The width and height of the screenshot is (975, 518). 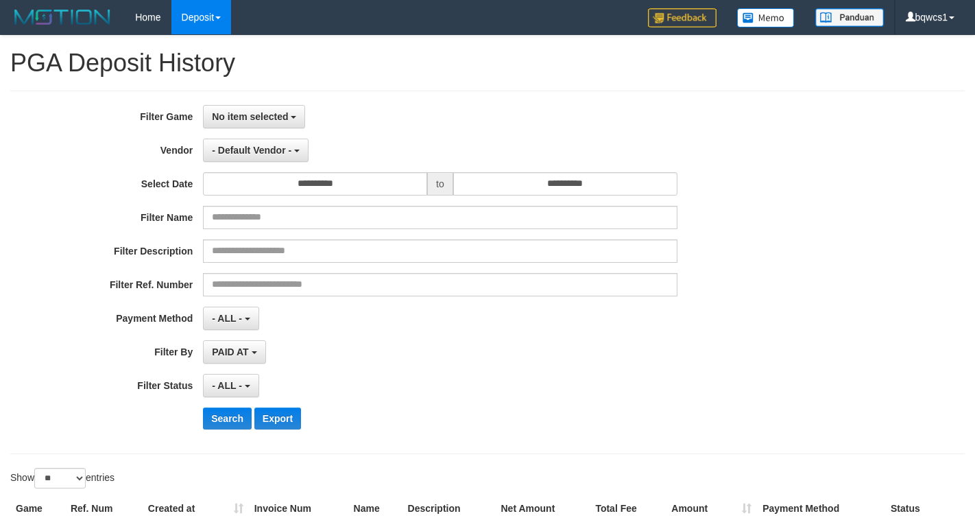 I want to click on img: panduan.png, so click(x=849, y=17).